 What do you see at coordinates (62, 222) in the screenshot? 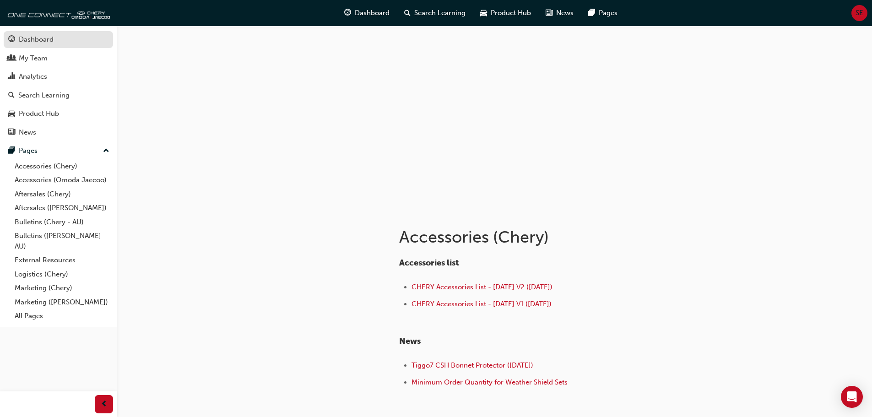
I see `a: Bulletins (Chery - AU)` at bounding box center [62, 222].